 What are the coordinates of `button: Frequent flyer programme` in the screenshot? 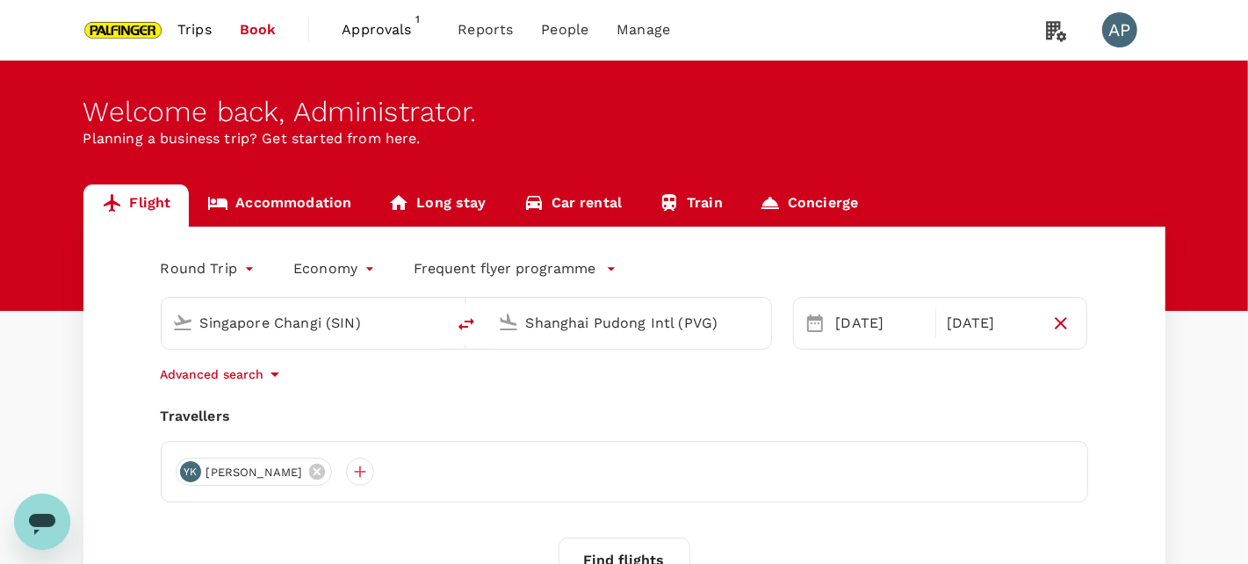 It's located at (515, 269).